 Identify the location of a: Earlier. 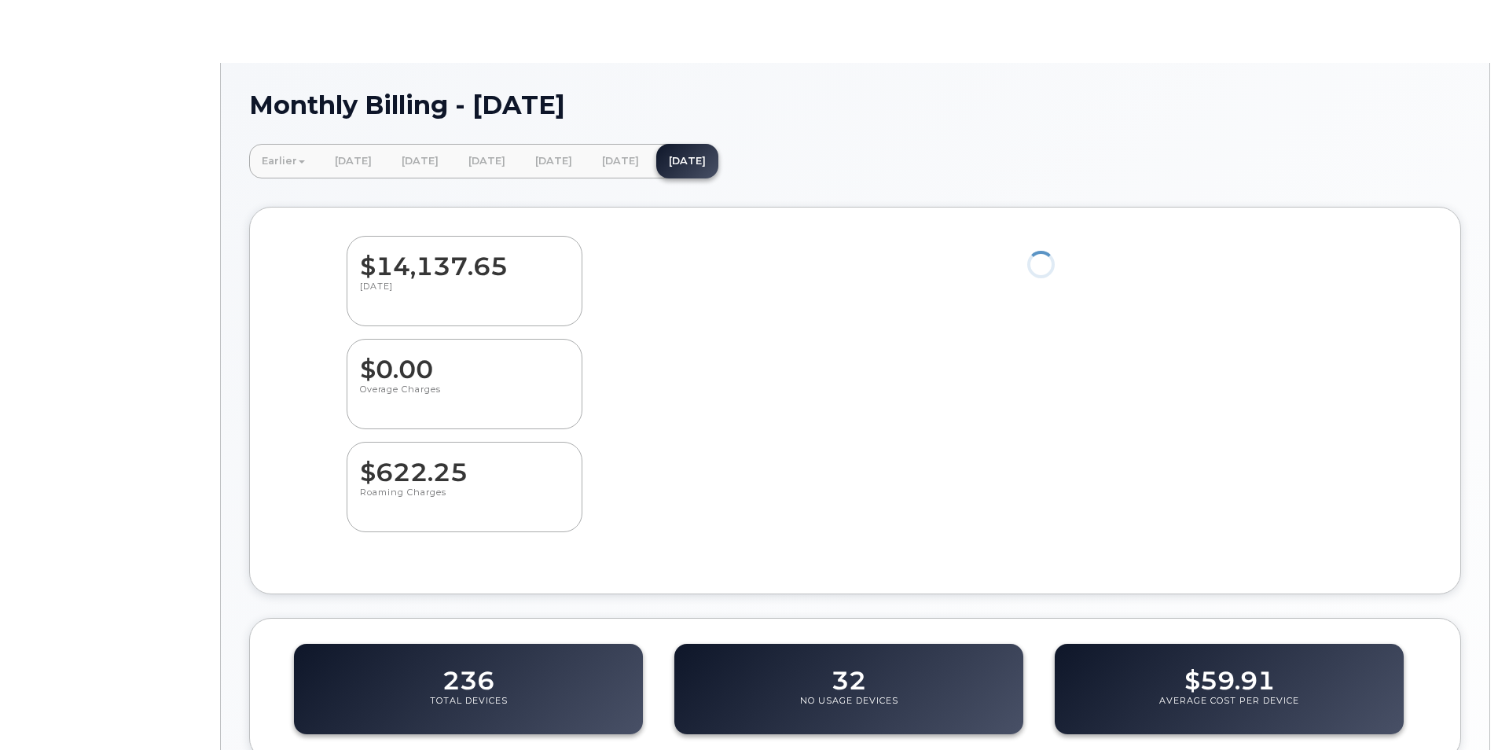
(283, 161).